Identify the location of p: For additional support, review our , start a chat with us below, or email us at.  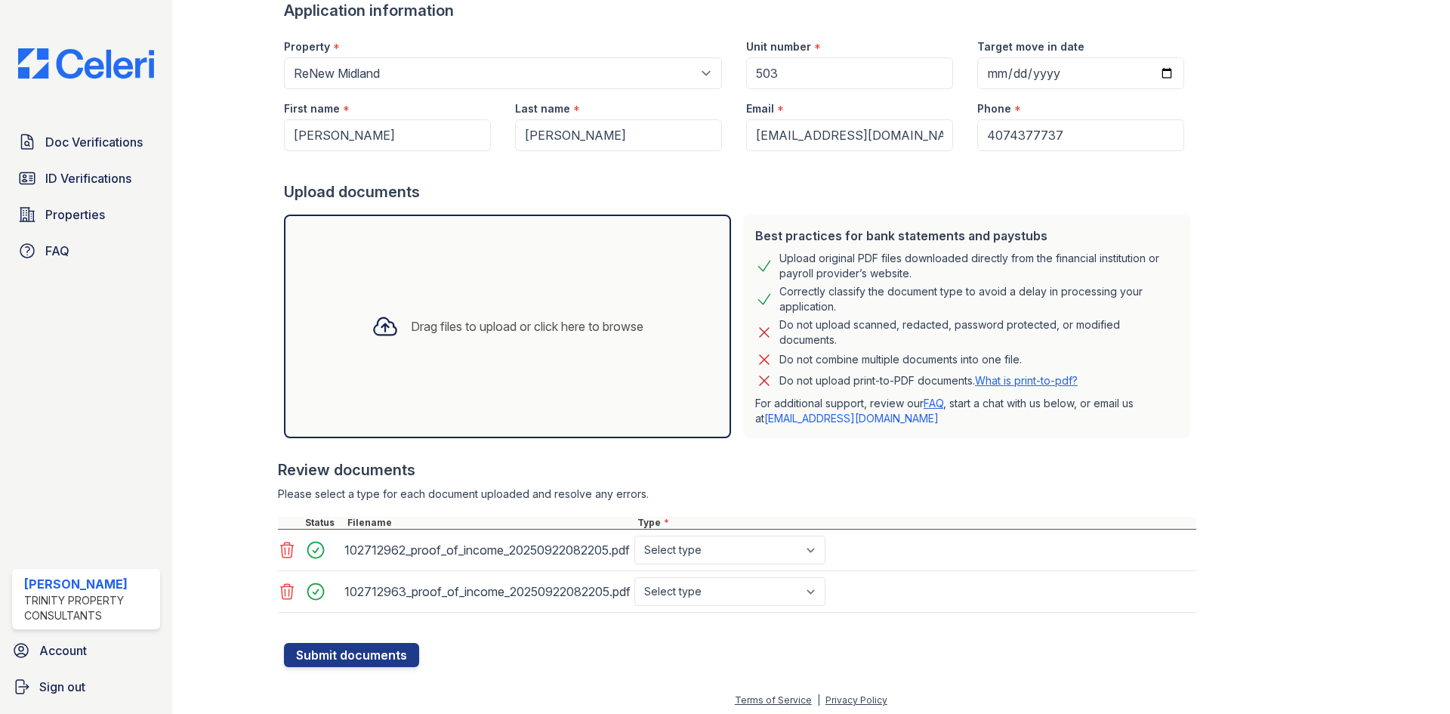
(967, 411).